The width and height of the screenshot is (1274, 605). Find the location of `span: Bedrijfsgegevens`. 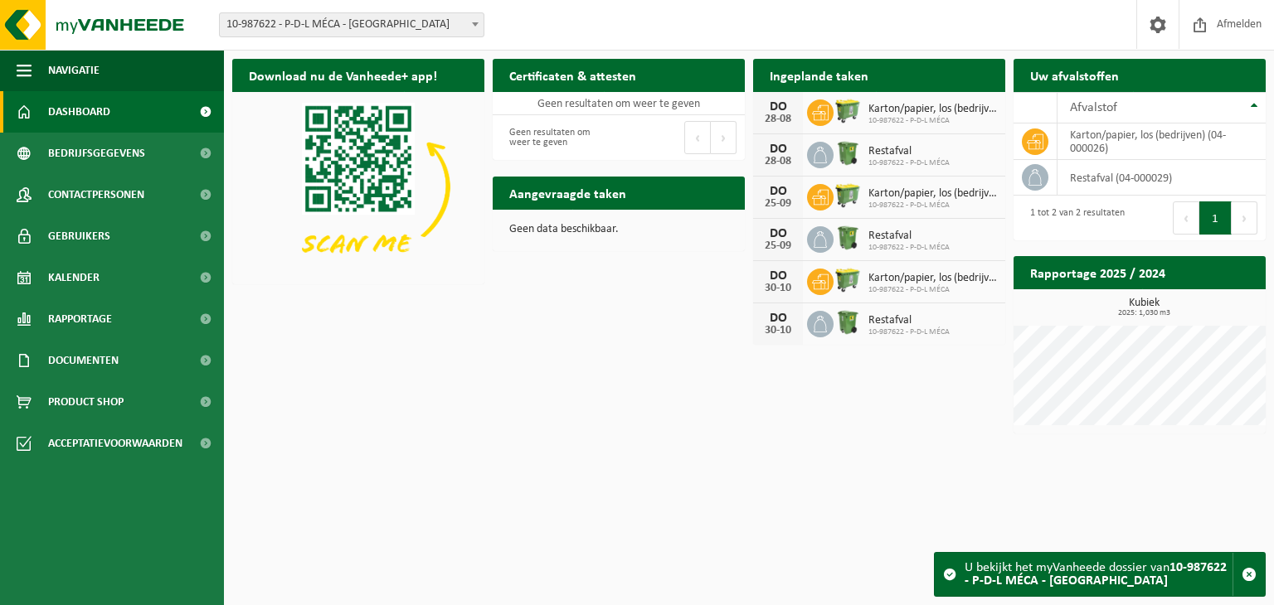

span: Bedrijfsgegevens is located at coordinates (96, 153).